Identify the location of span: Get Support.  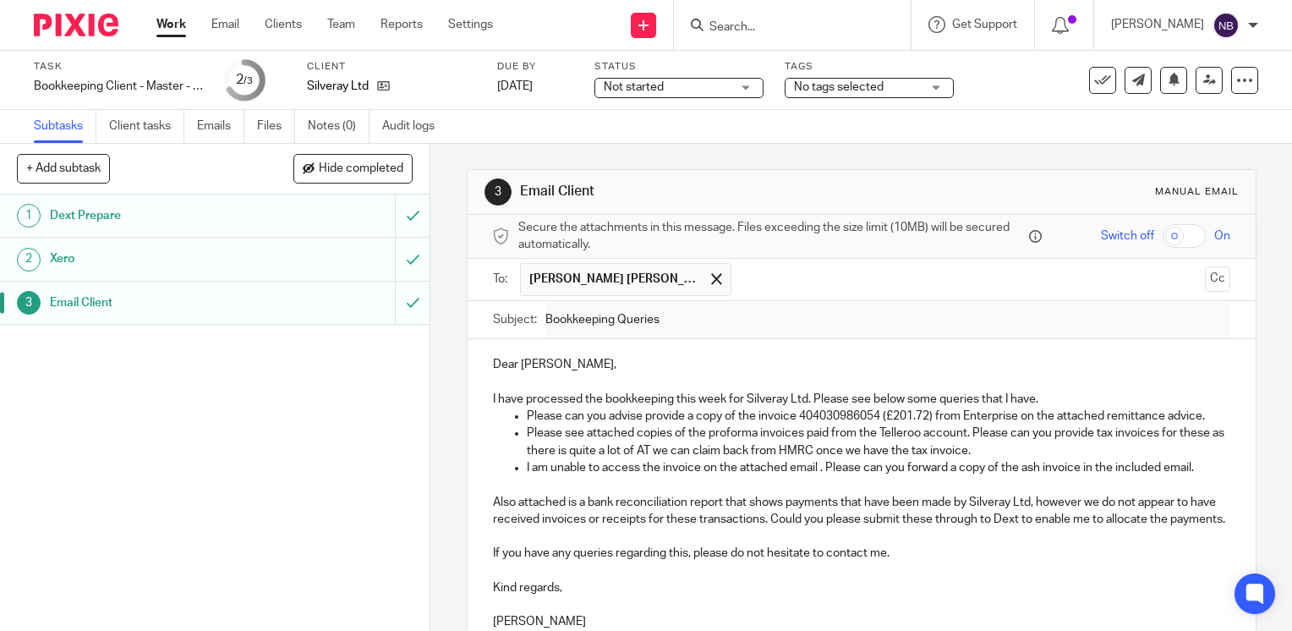
(984, 25).